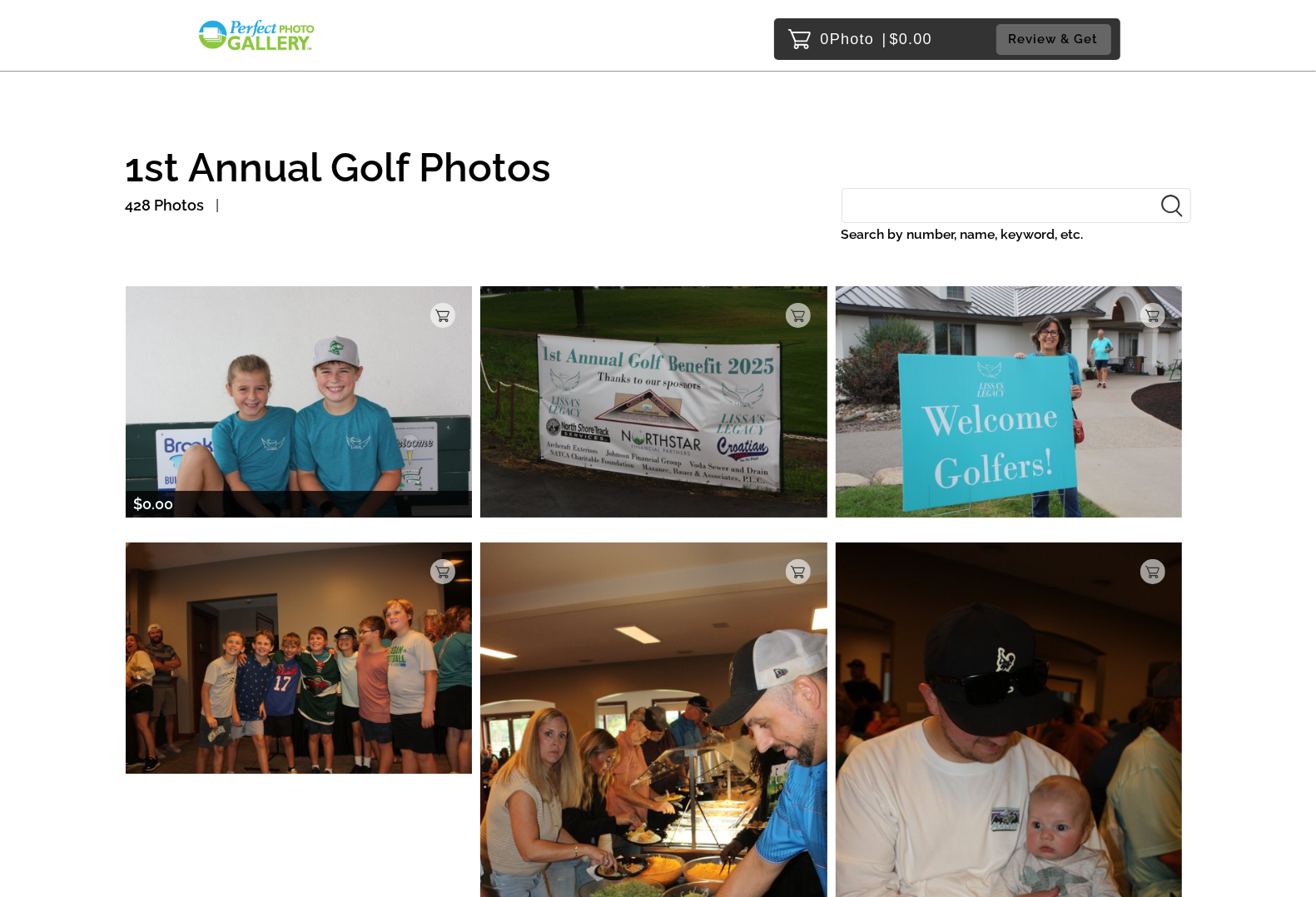  I want to click on button: Review & Get, so click(1054, 39).